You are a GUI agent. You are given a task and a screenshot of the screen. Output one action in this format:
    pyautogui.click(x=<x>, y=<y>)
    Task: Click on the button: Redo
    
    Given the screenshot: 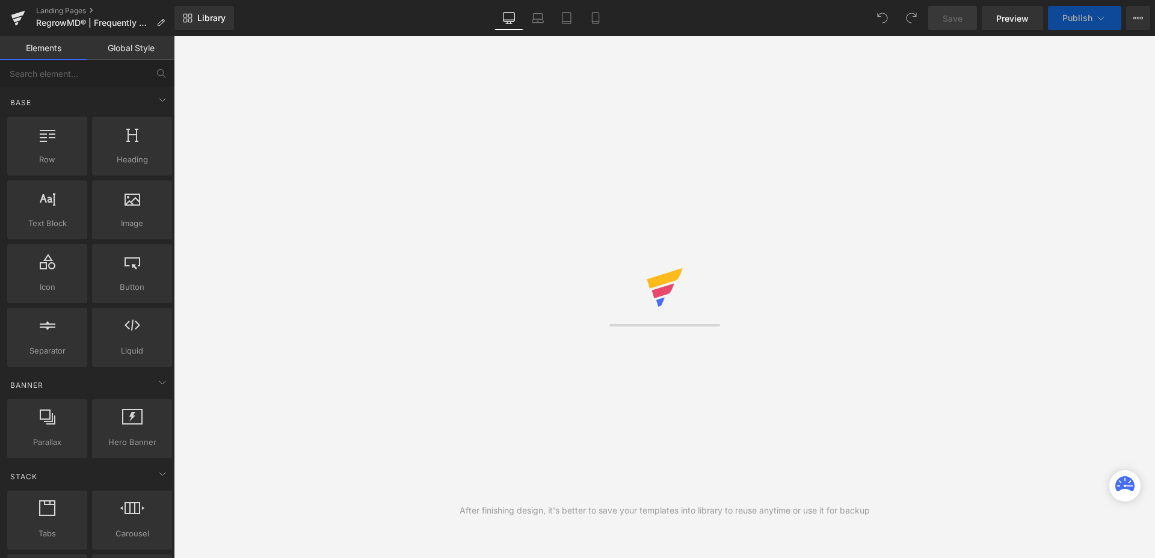 What is the action you would take?
    pyautogui.click(x=911, y=18)
    